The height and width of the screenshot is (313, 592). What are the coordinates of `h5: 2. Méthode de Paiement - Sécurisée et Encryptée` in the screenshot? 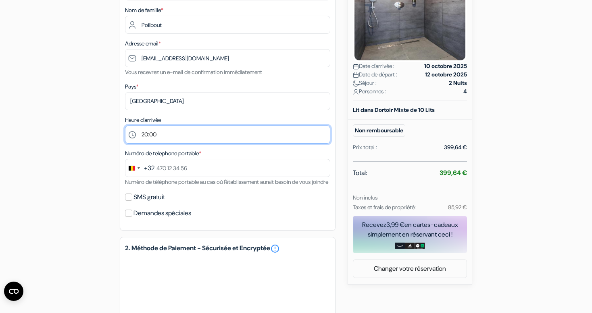 It's located at (227, 249).